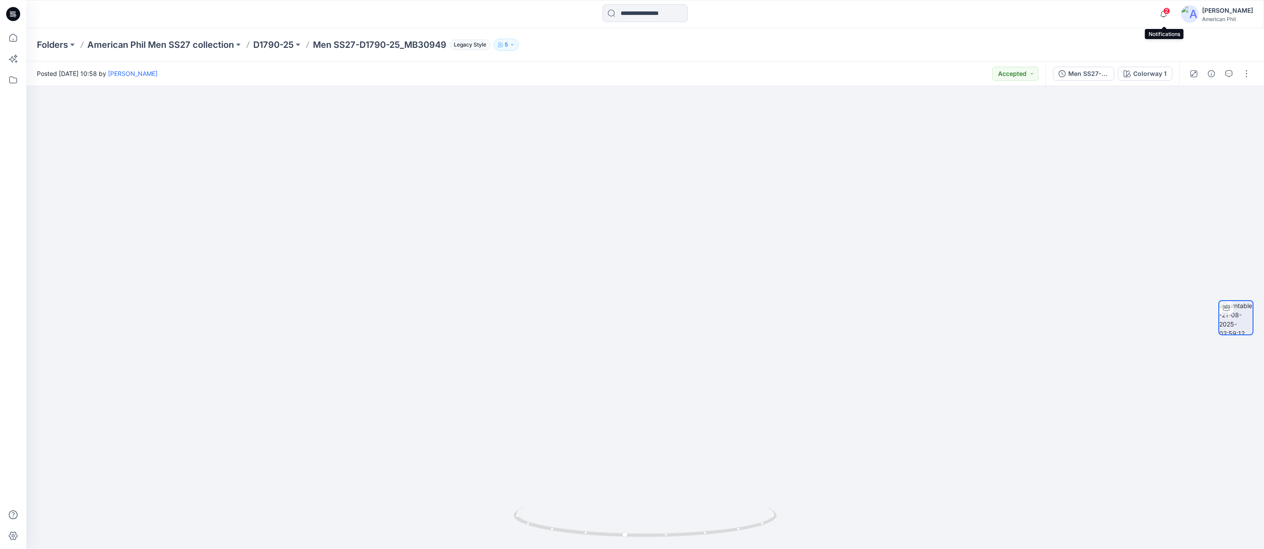 The width and height of the screenshot is (1264, 549). What do you see at coordinates (1150, 74) in the screenshot?
I see `div: Colorway 1` at bounding box center [1150, 74].